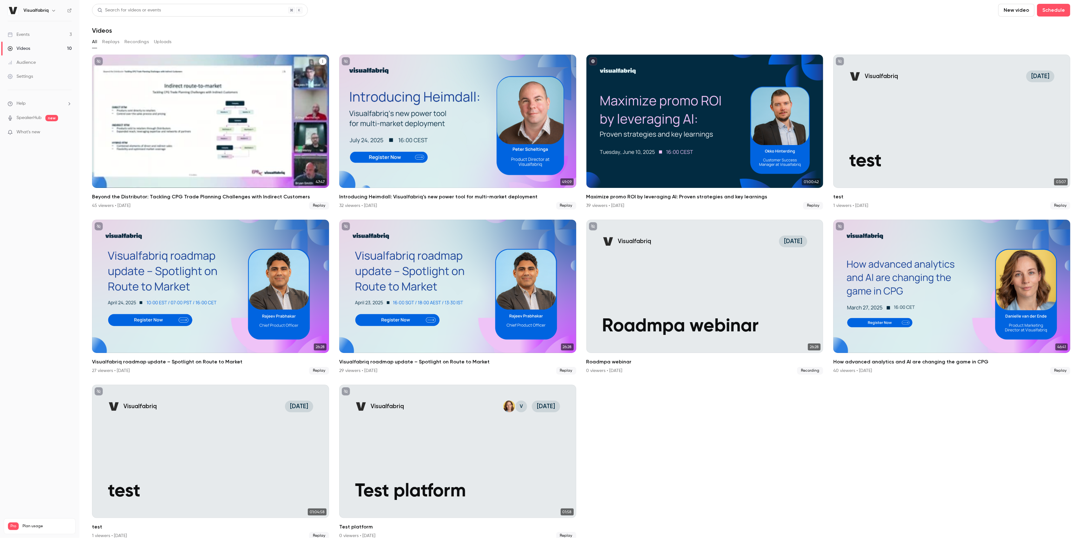  Describe the element at coordinates (458, 197) in the screenshot. I see `h2: Introducing Heimdall: Visualfabriq’s new power tool for multi-market deployment` at that location.